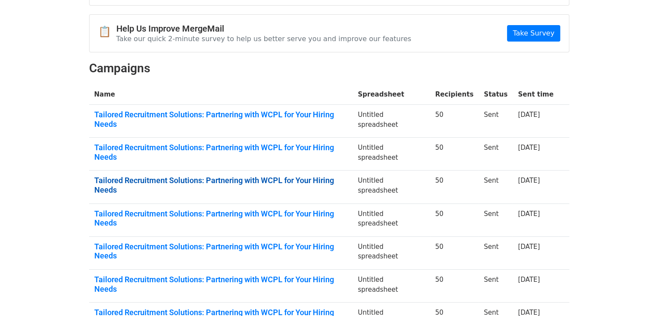 This screenshot has height=316, width=658. Describe the element at coordinates (533, 33) in the screenshot. I see `a: Take Survey` at that location.